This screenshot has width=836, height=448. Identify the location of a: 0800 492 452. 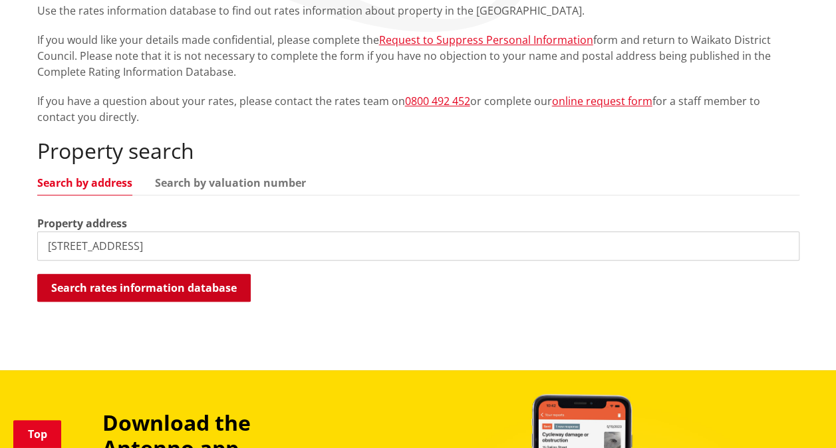
(438, 101).